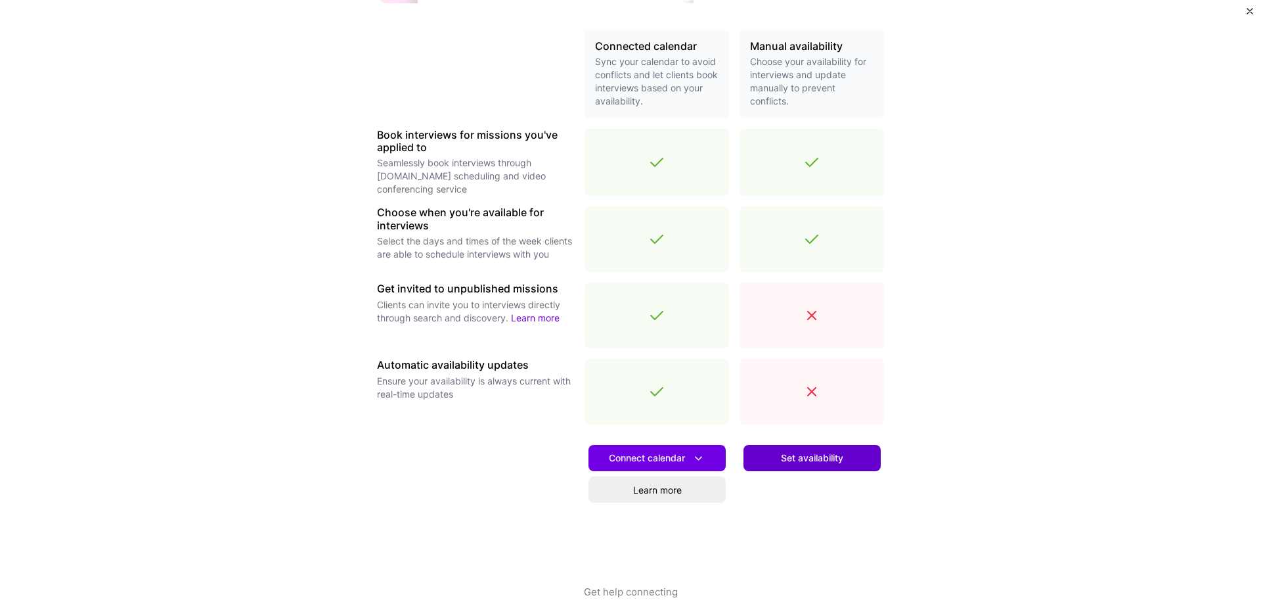 This screenshot has width=1261, height=604. I want to click on span: Connect calendar, so click(657, 458).